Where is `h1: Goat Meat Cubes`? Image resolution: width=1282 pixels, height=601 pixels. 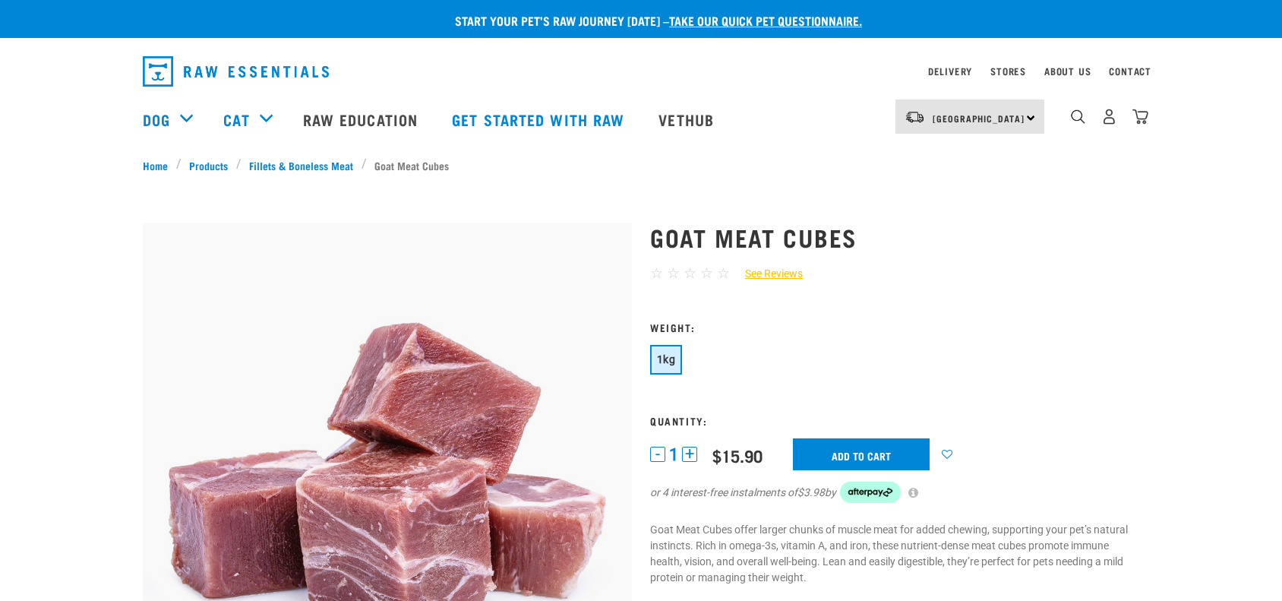
h1: Goat Meat Cubes is located at coordinates (895, 237).